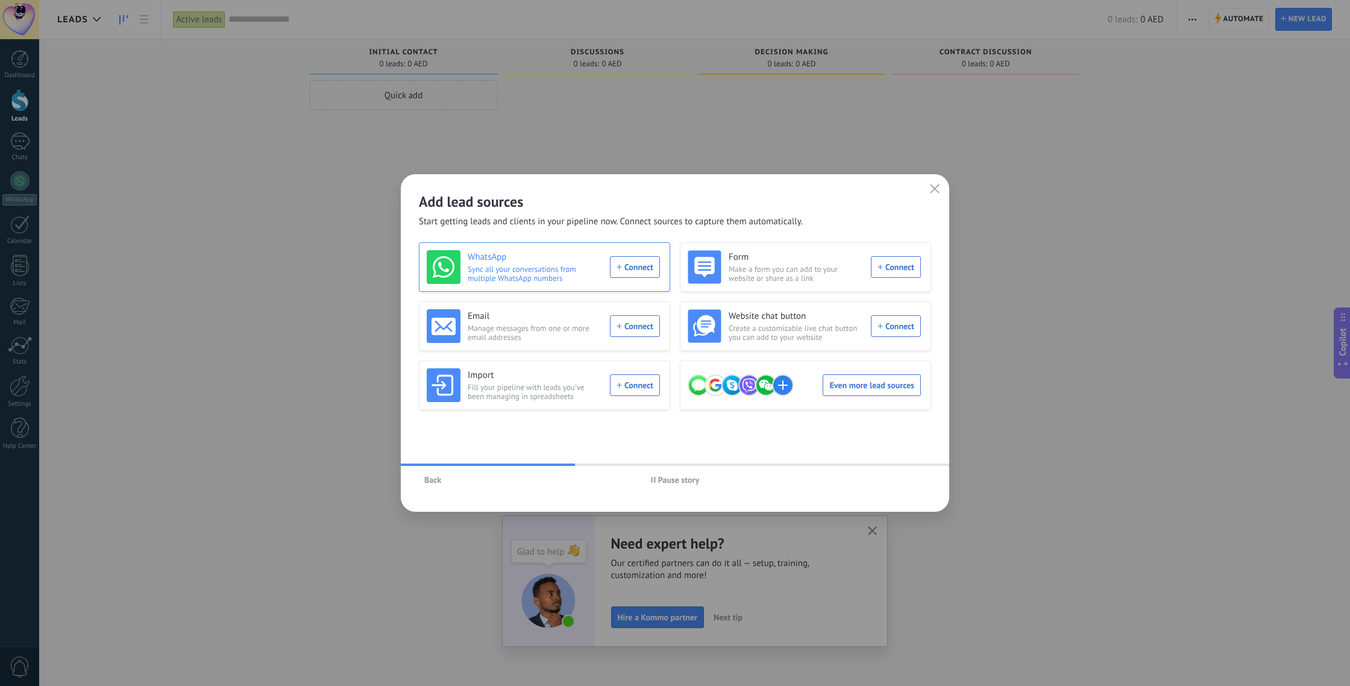 The width and height of the screenshot is (1350, 686). I want to click on h3: Import, so click(535, 375).